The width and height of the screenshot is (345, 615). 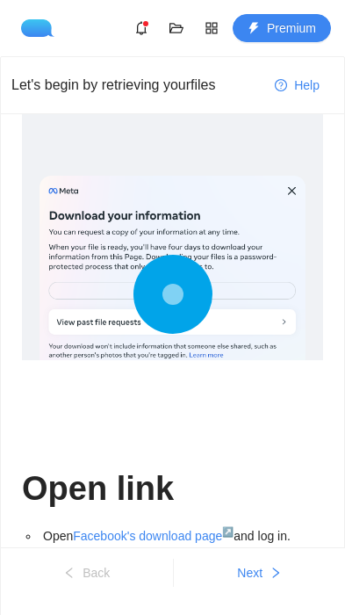 I want to click on button: leftBack, so click(x=87, y=573).